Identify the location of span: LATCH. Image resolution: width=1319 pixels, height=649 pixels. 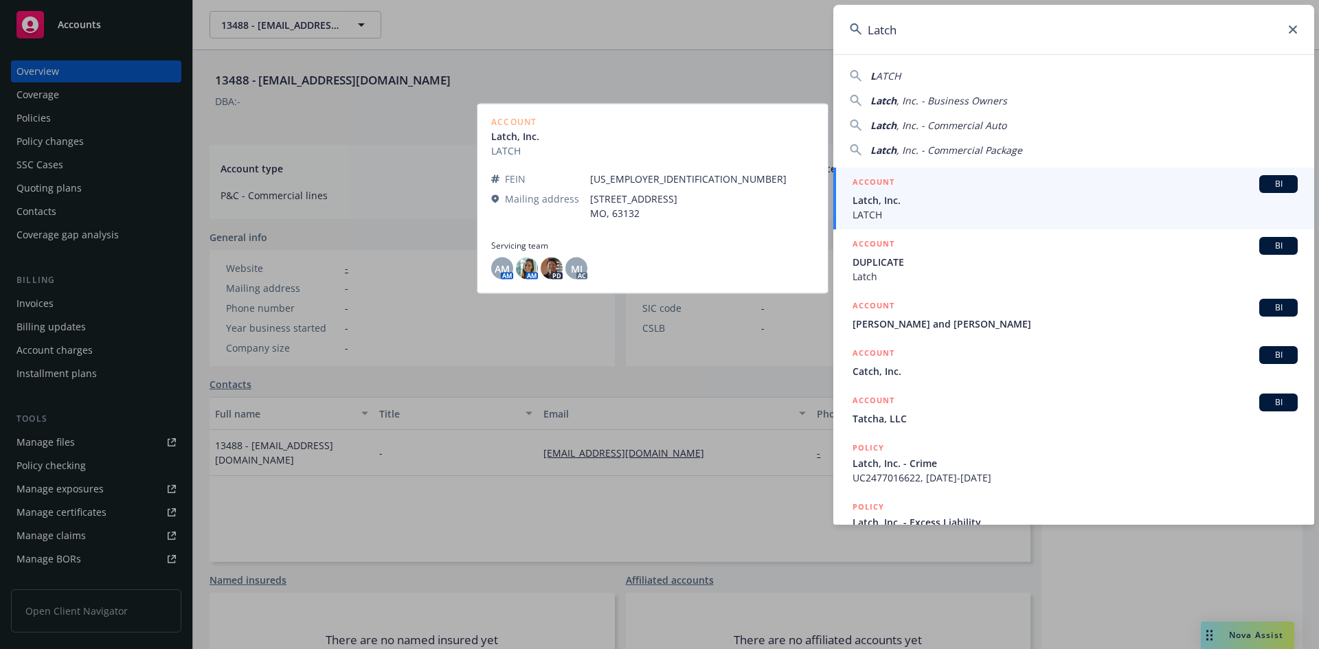
(1075, 214).